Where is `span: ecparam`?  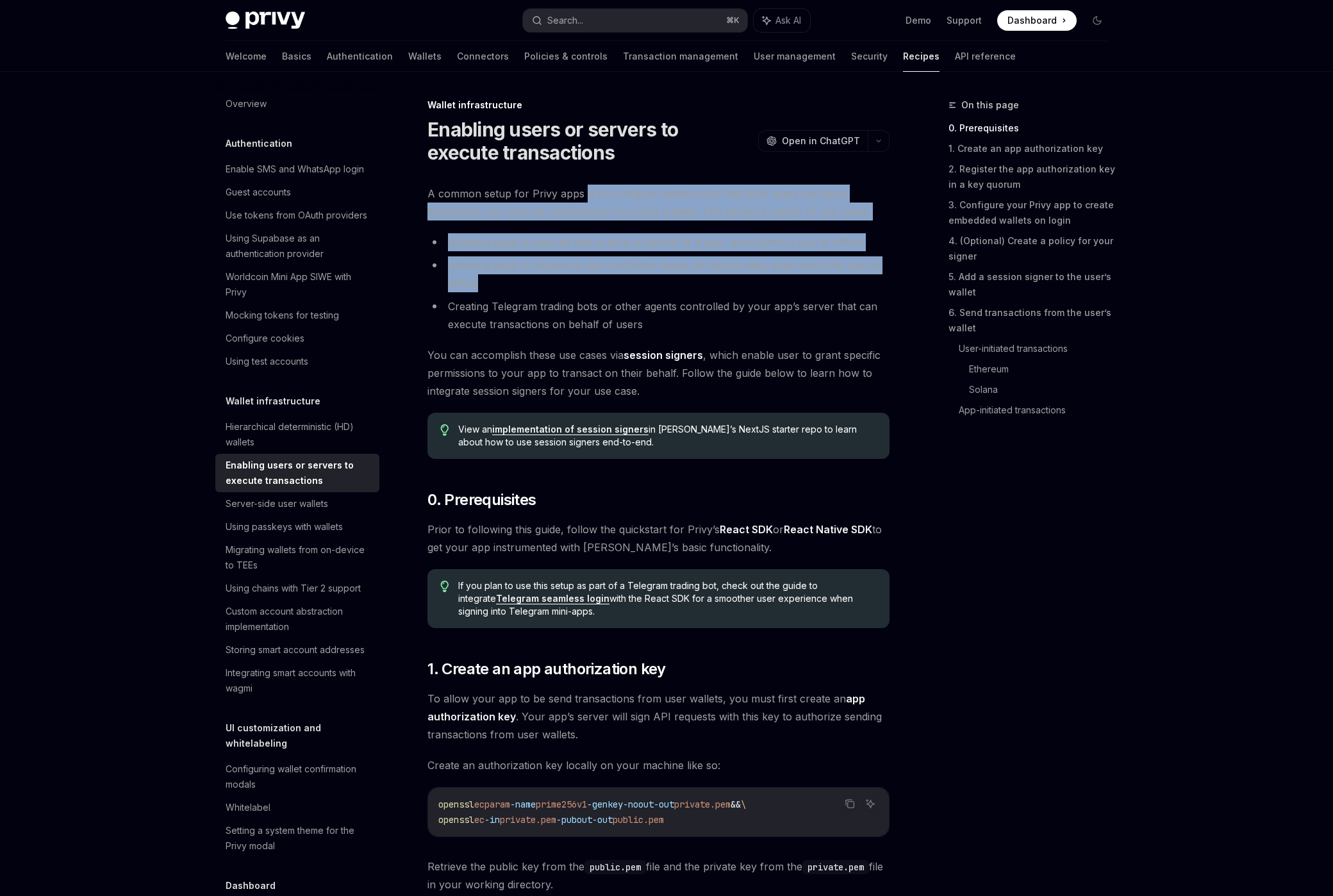
span: ecparam is located at coordinates (492, 805).